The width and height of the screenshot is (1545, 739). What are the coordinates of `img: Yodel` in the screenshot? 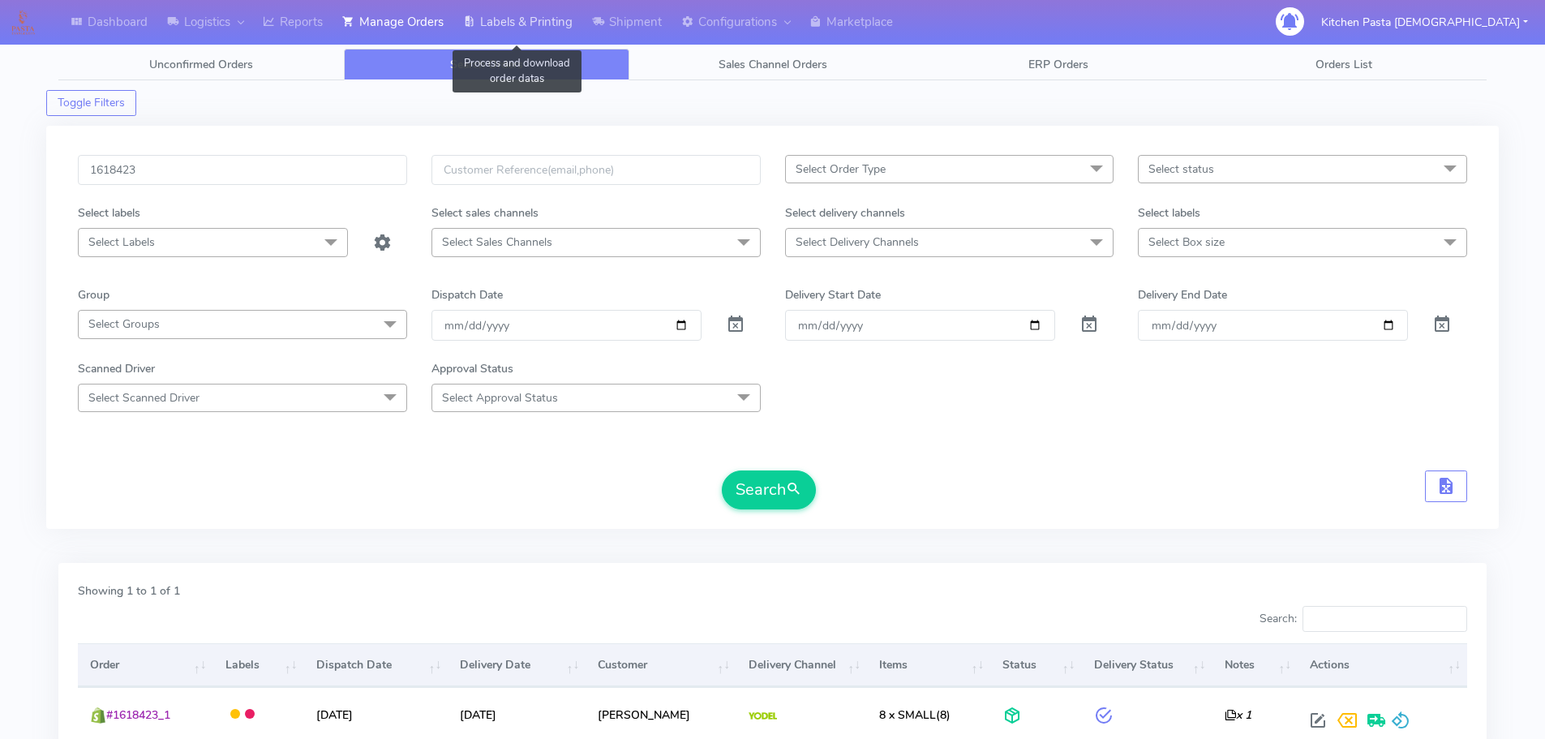 It's located at (763, 716).